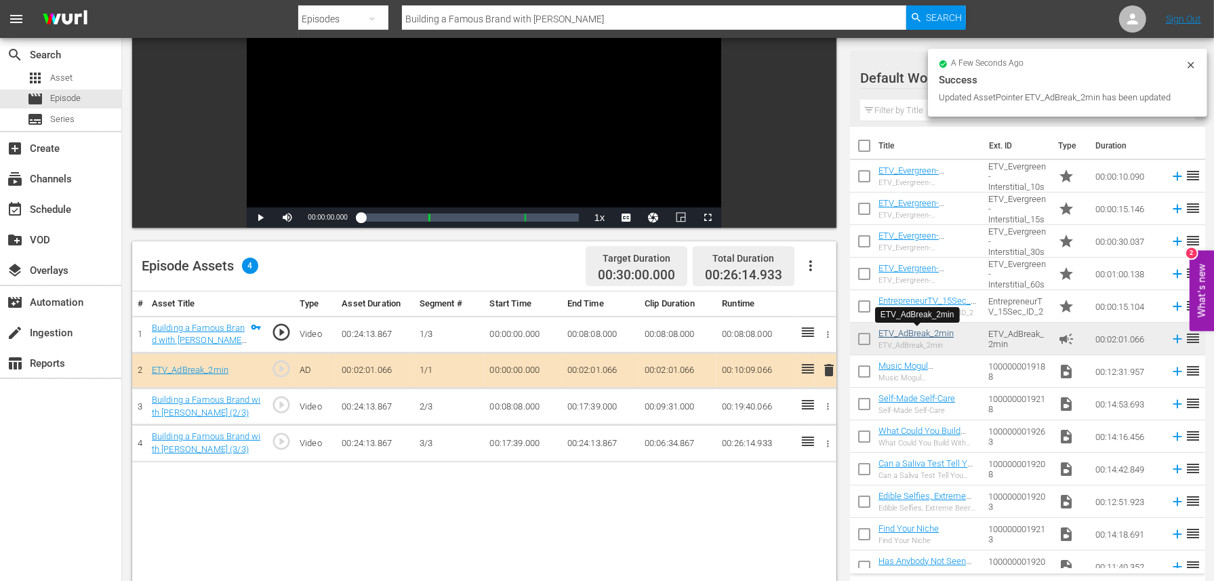 Image resolution: width=1214 pixels, height=581 pixels. What do you see at coordinates (927, 306) in the screenshot?
I see `a: EntrepreneurTV_15Sec_ID_2` at bounding box center [927, 306].